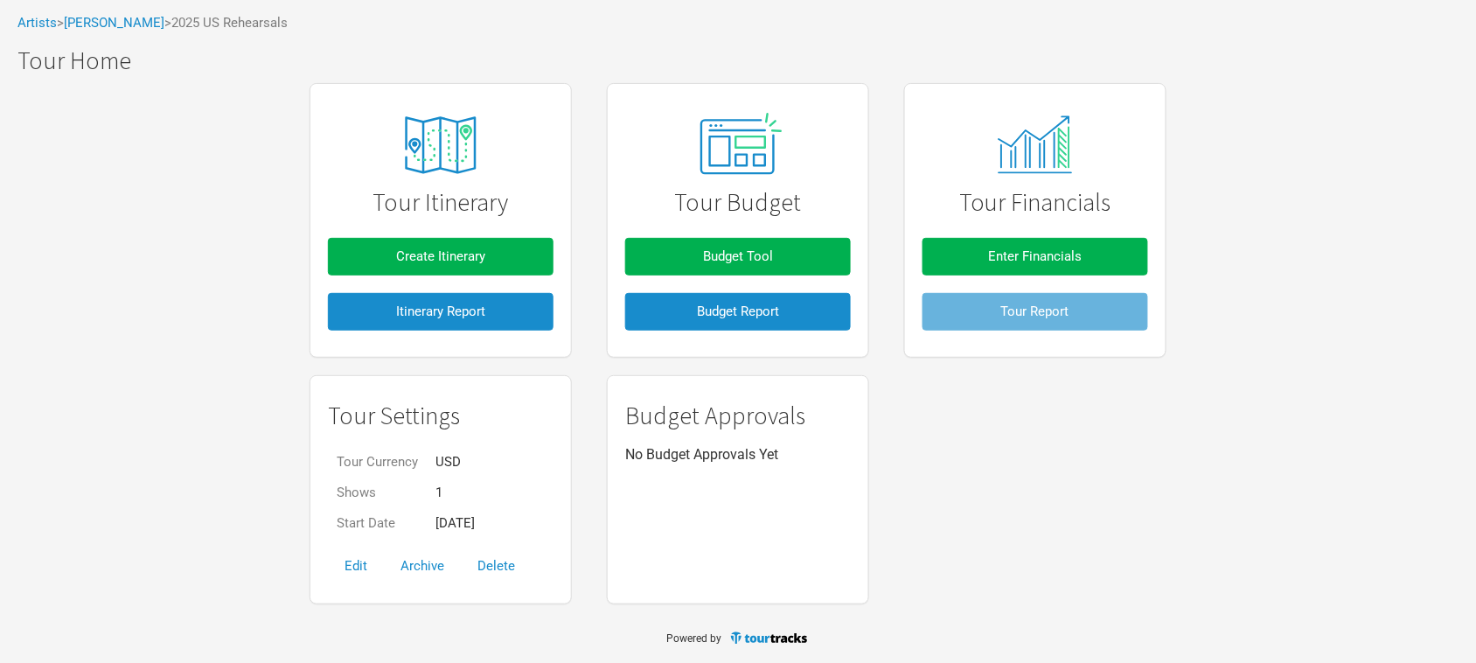  I want to click on span: Itinerary Report, so click(441, 311).